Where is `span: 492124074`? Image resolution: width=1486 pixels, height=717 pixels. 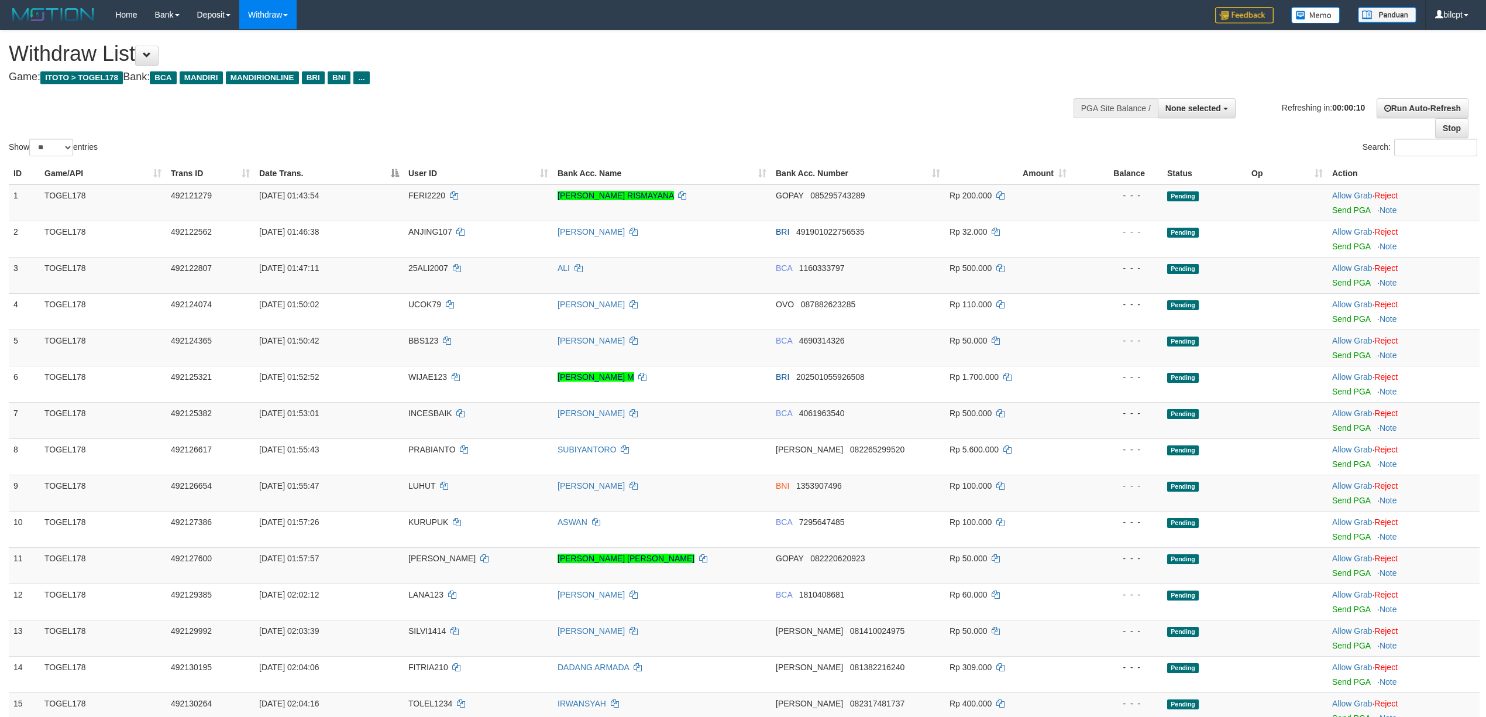
span: 492124074 is located at coordinates (191, 304).